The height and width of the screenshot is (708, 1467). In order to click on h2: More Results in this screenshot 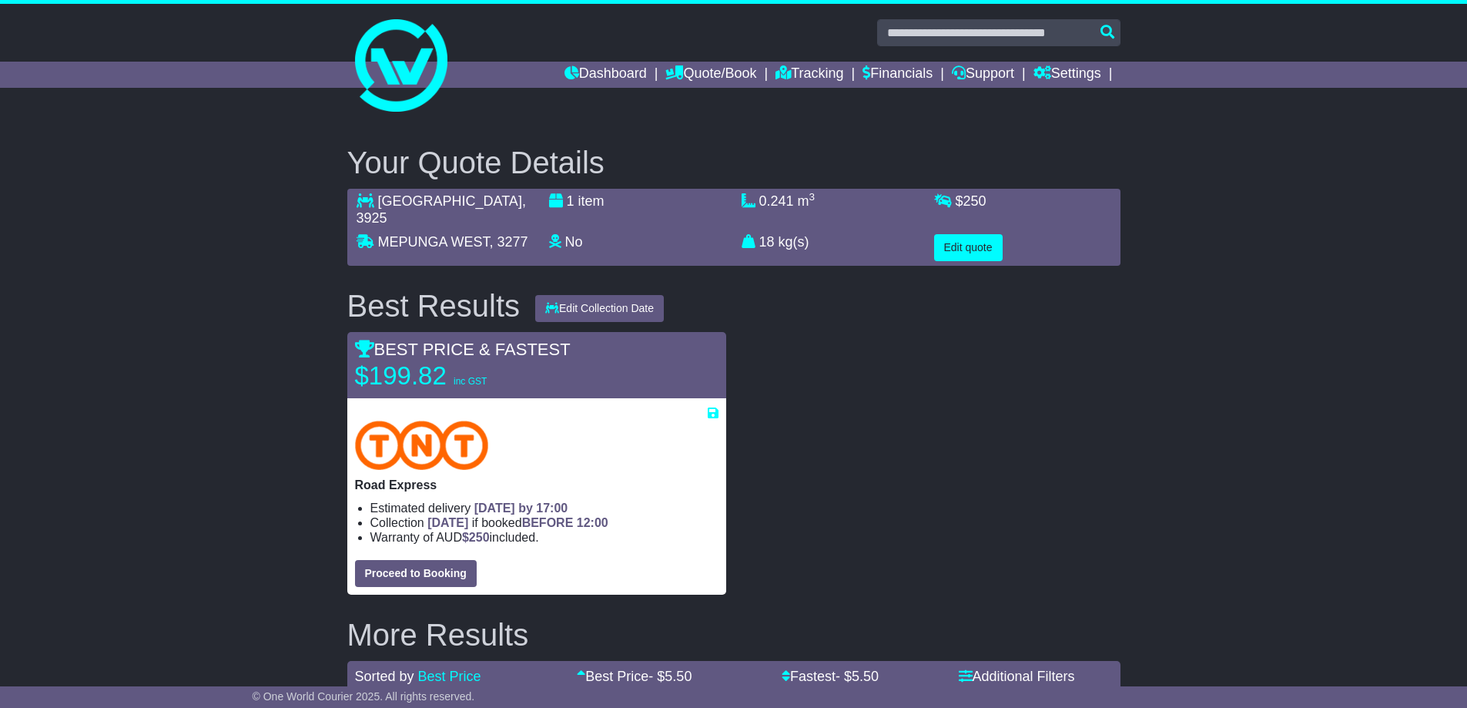, I will do `click(734, 635)`.